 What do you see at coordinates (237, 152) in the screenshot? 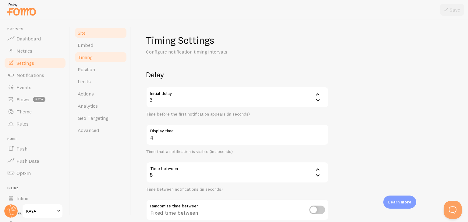
I see `div: Time that a notification is visible (in seconds)` at bounding box center [237, 152].